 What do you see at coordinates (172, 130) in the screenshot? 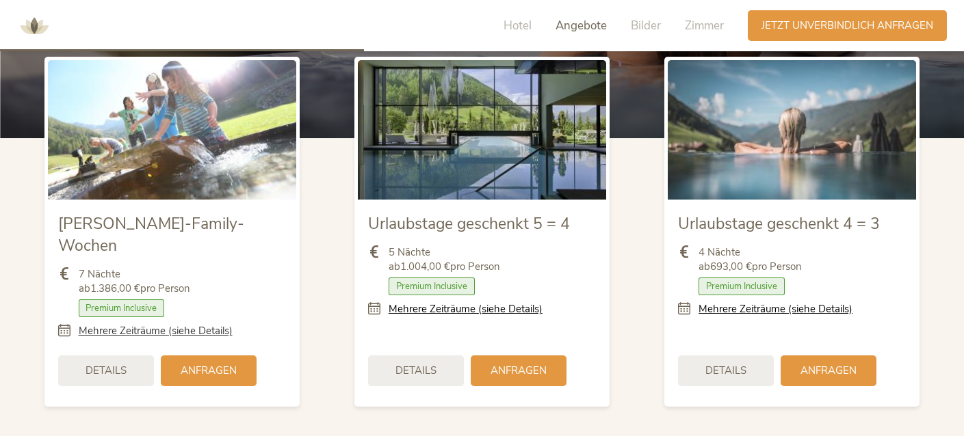
I see `img: Sommer-Family-Wochen` at bounding box center [172, 130].